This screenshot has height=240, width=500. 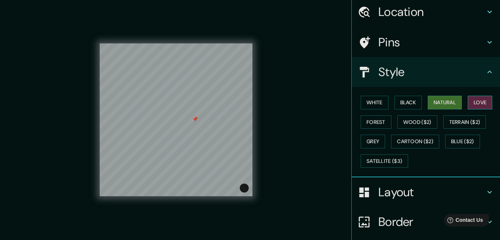 I want to click on h4: Border, so click(x=432, y=222).